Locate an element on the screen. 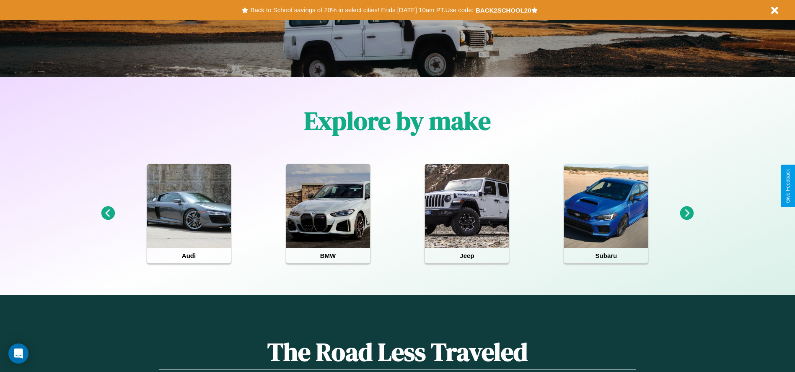 The image size is (795, 372). h1: Explore by make is located at coordinates (397, 121).